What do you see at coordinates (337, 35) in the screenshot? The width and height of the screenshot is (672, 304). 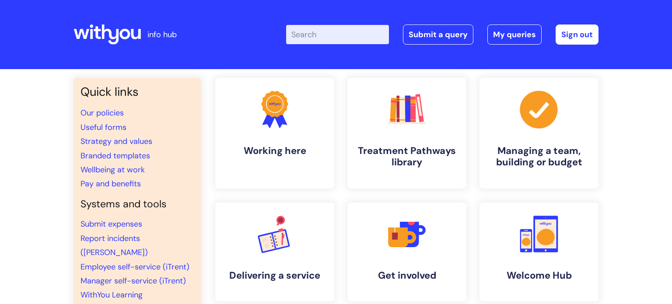 I see `input: Search` at bounding box center [337, 35].